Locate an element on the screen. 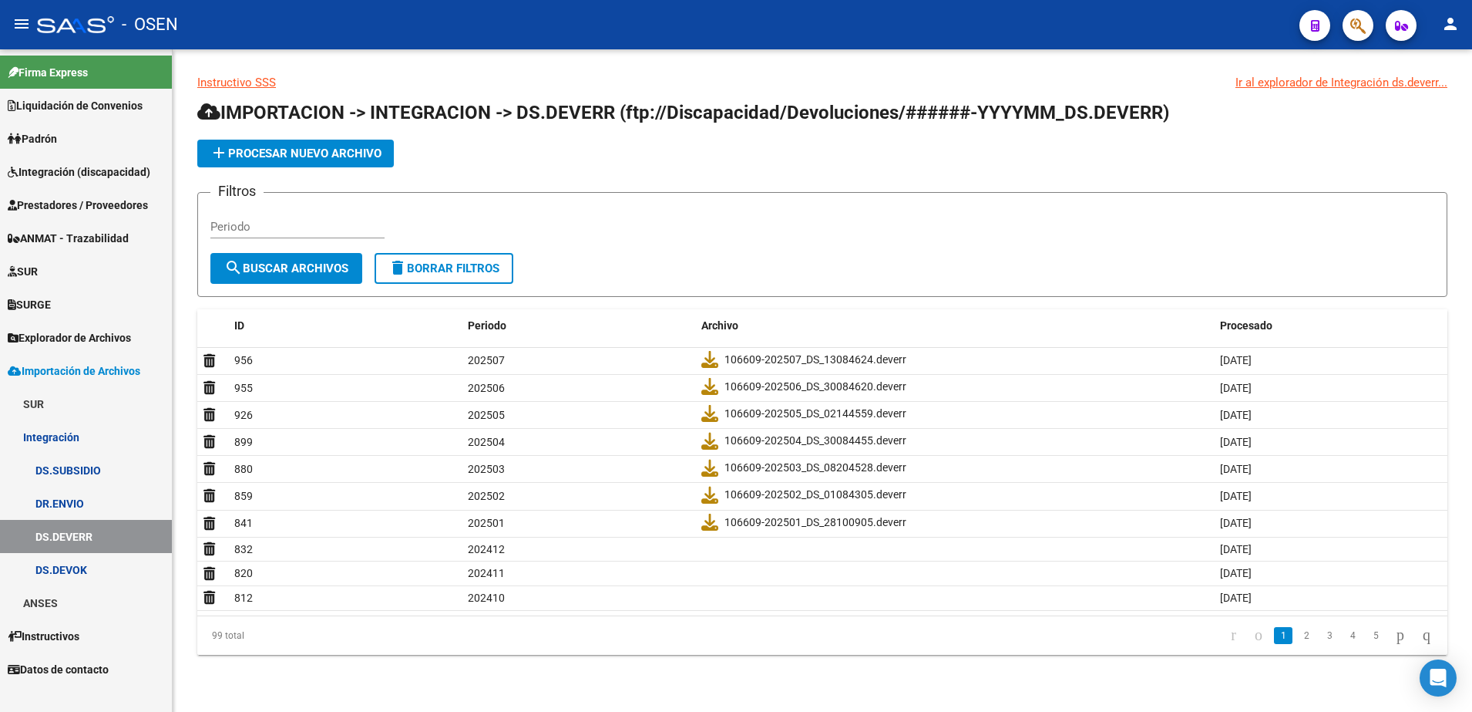 The width and height of the screenshot is (1472, 712). mat-icon: person is located at coordinates (1451, 24).